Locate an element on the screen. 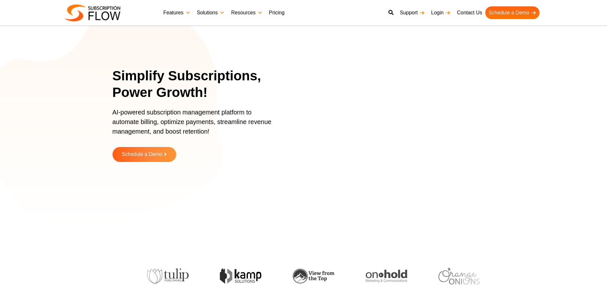 This screenshot has height=293, width=607. img: view-from-the-top is located at coordinates (312, 276).